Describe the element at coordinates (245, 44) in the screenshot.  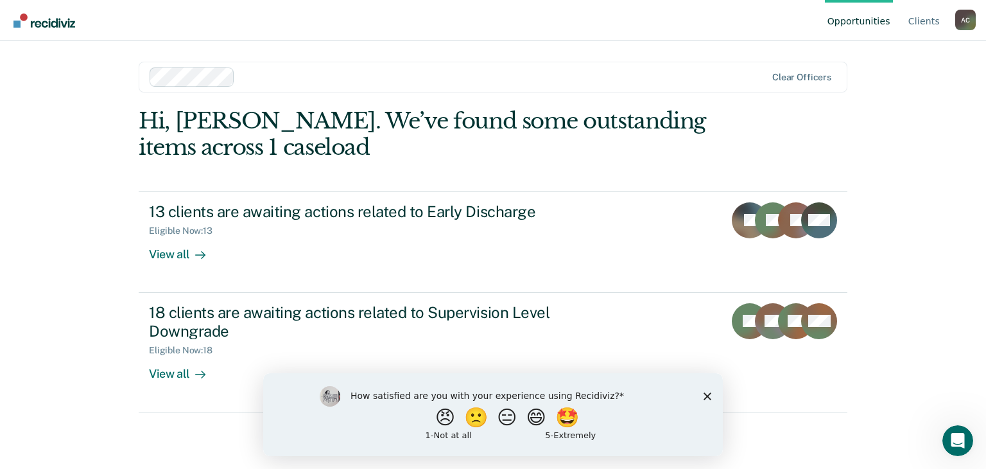
I see `button: 3` at that location.